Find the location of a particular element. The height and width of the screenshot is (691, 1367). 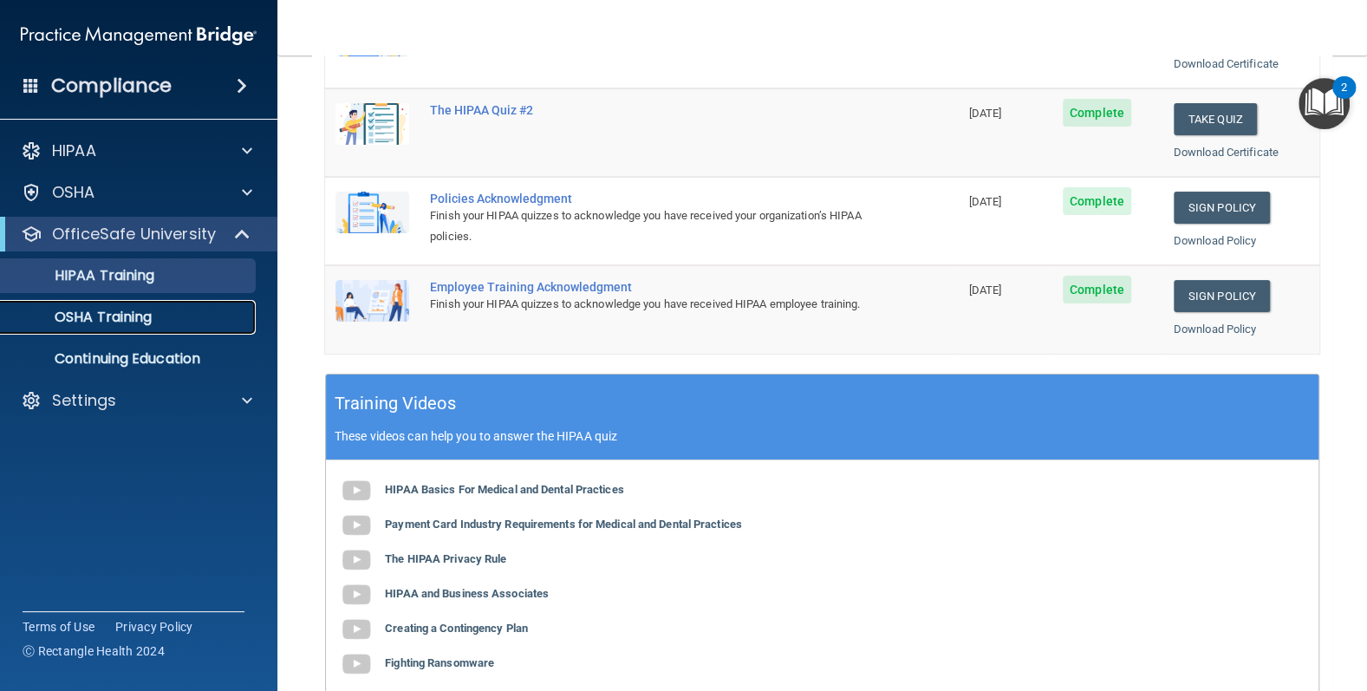

a: Privacy Policy is located at coordinates (154, 627).